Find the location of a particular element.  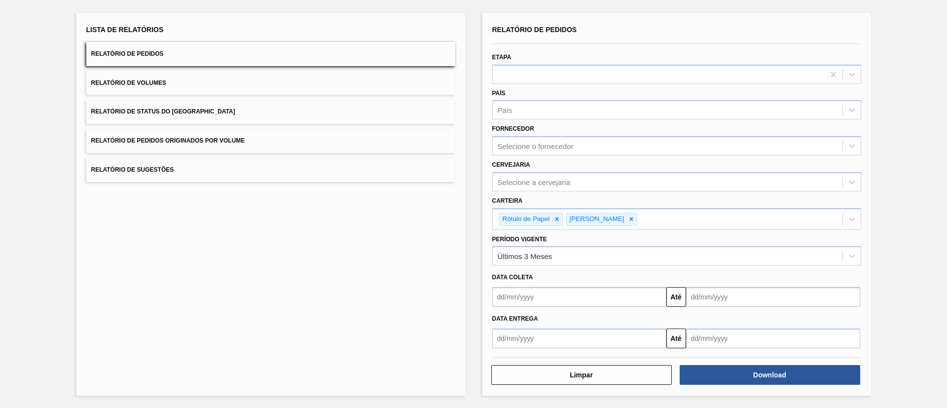

div: Últimos 3 Meses is located at coordinates (525, 256).